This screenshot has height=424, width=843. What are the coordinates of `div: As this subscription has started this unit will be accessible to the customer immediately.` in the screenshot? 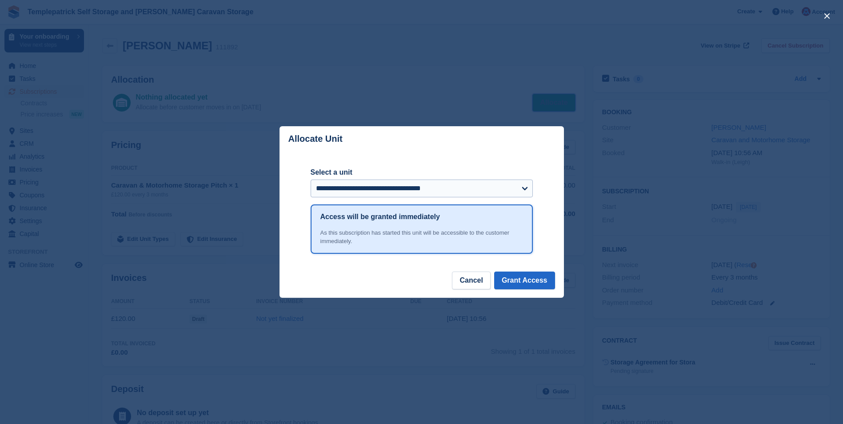 It's located at (422, 237).